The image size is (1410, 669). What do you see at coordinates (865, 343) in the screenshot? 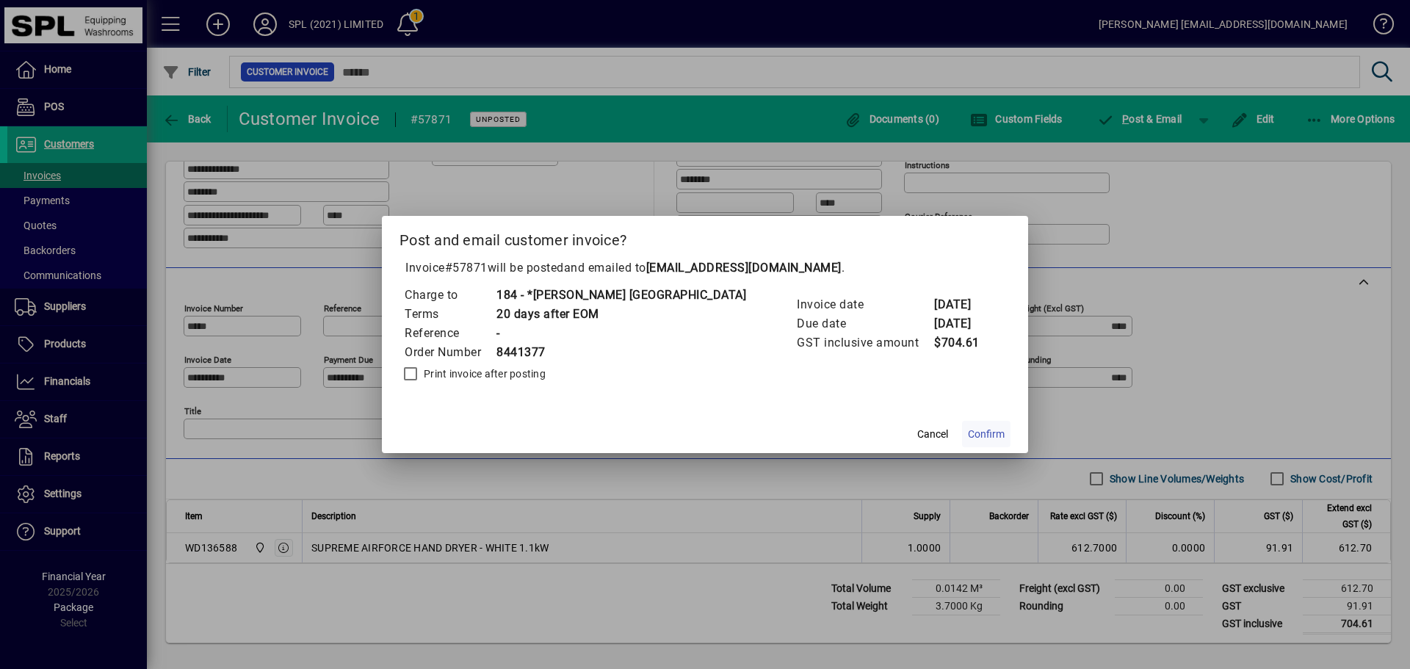
I see `td: GST inclusive amount` at bounding box center [865, 343].